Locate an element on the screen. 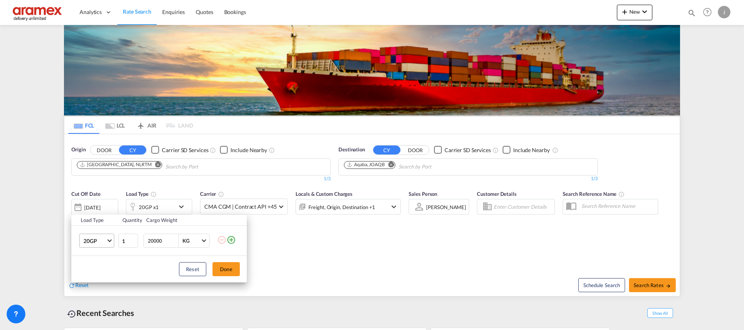  md-icon: icon-plus-circle-outline is located at coordinates (231, 240).